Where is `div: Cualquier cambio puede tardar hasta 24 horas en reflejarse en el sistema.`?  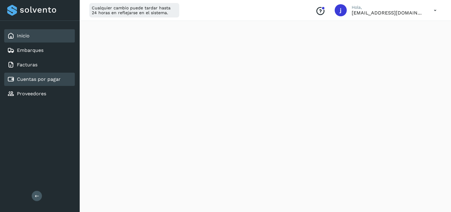 div: Cualquier cambio puede tardar hasta 24 horas en reflejarse en el sistema. is located at coordinates (134, 10).